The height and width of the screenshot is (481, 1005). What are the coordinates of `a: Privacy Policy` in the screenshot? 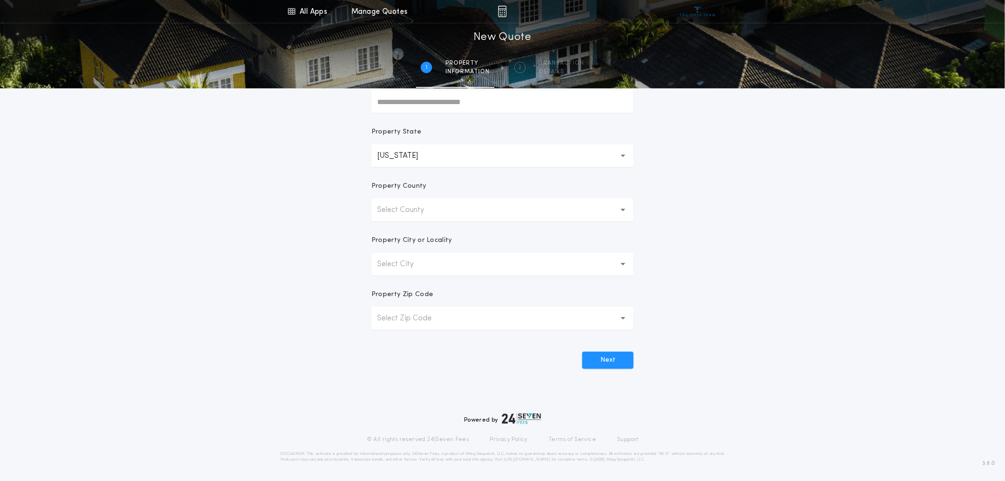 It's located at (509, 439).